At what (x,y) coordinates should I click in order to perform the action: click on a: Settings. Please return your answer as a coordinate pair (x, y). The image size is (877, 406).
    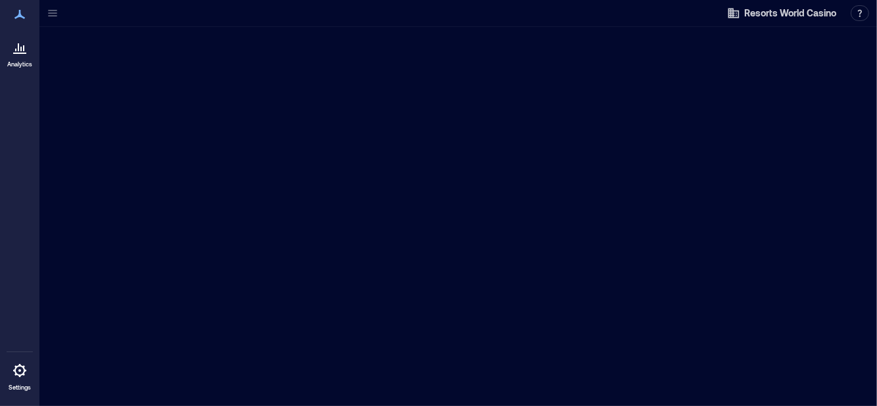
    Looking at the image, I should click on (20, 375).